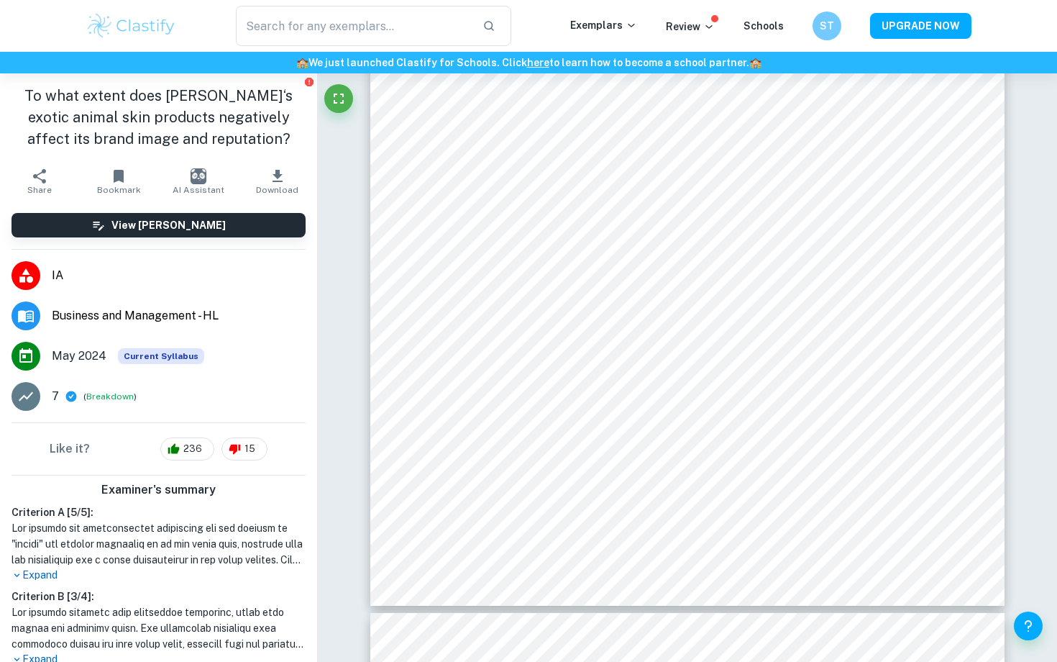 The height and width of the screenshot is (662, 1057). I want to click on button: Fullscreen, so click(339, 99).